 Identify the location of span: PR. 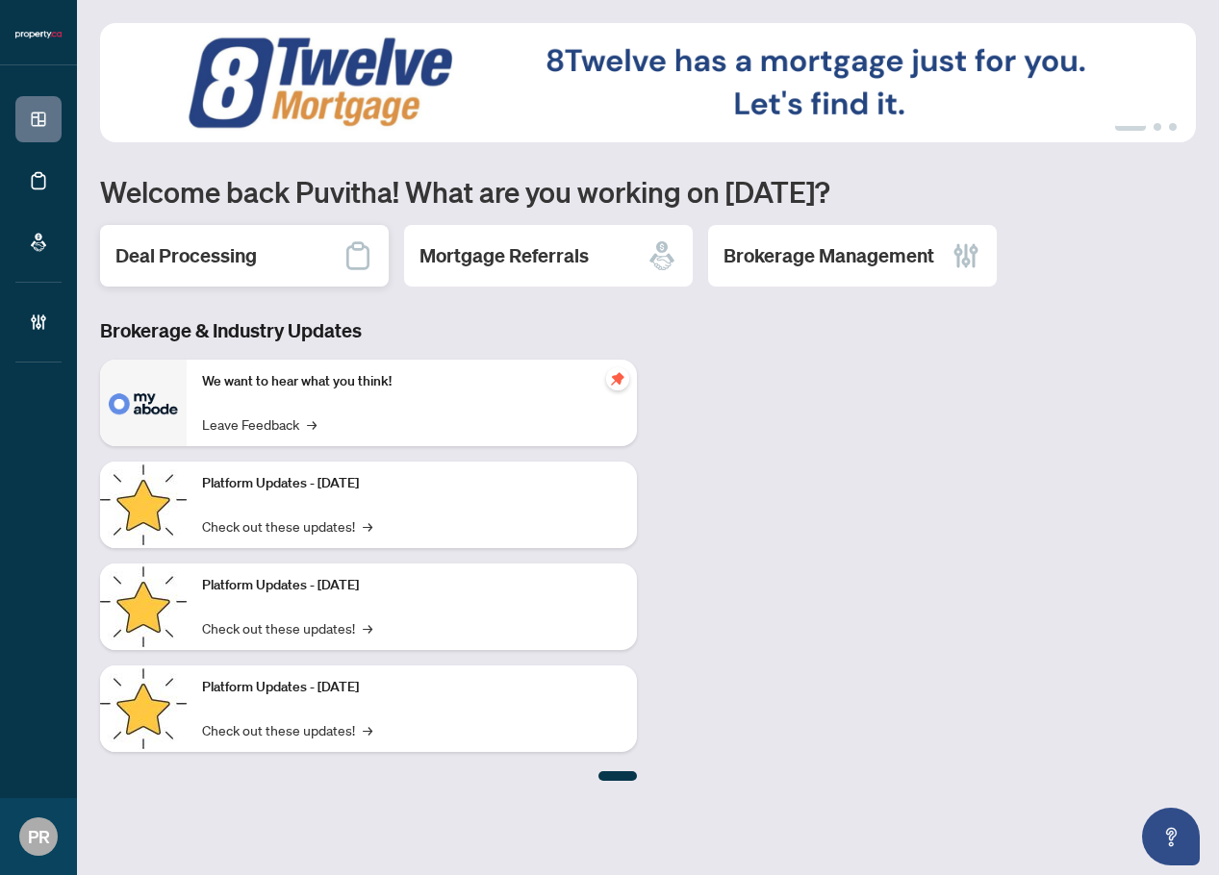
(38, 837).